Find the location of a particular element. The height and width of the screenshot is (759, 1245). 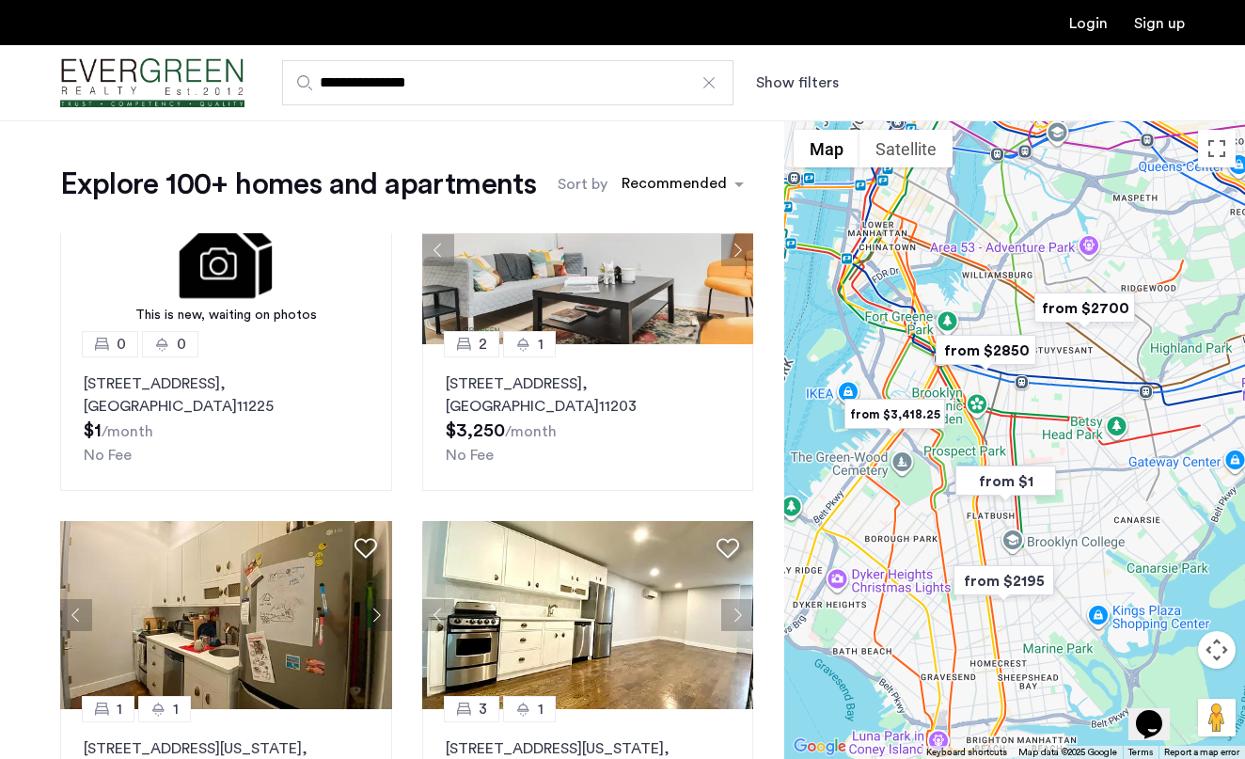

img: 218_638579497009497677.jpeg is located at coordinates (588, 615).